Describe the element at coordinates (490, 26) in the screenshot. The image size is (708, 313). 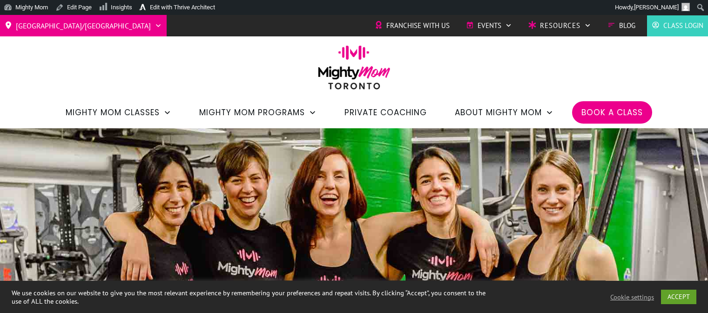
I see `span: Events` at that location.